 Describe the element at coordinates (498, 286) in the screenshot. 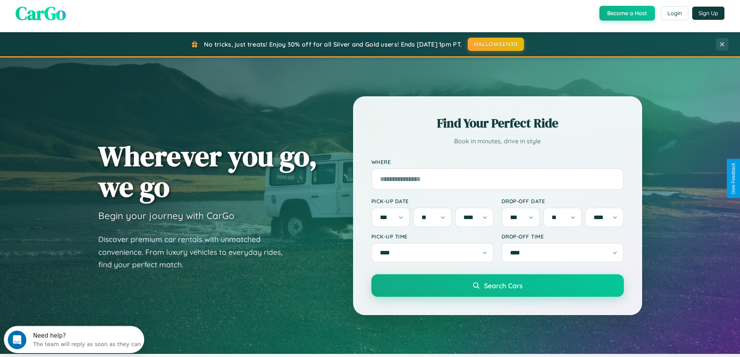

I see `button: Search Cars` at that location.